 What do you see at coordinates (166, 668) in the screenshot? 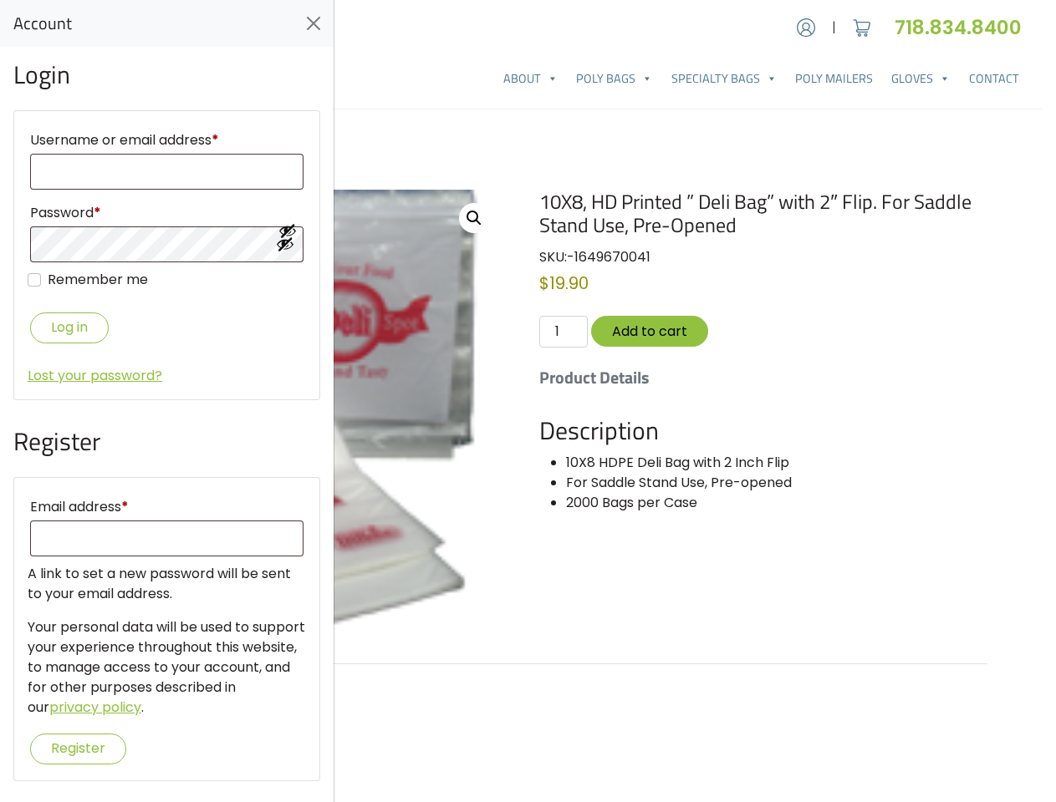
I see `p: Your personal data will be used to support your experience throughout this website, to manage acc...` at bounding box center [166, 668].